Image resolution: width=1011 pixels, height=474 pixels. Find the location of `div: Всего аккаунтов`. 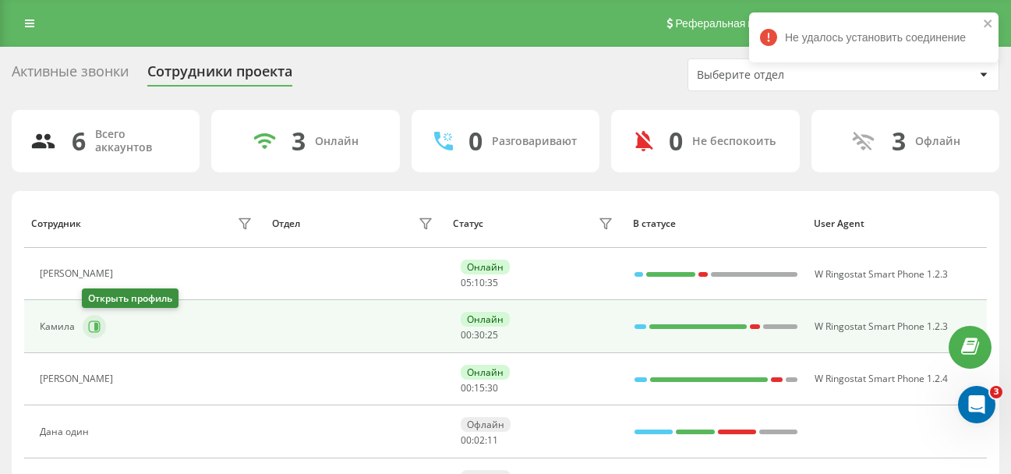

div: Всего аккаунтов is located at coordinates (138, 141).